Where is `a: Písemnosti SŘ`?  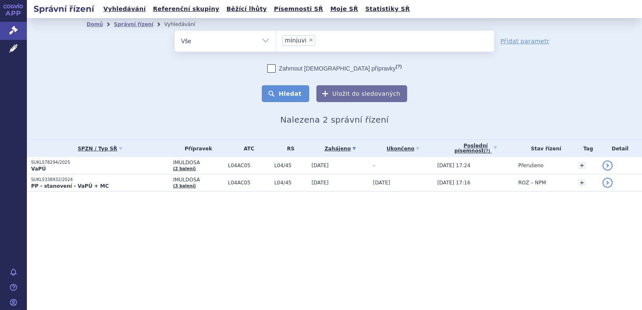
a: Písemnosti SŘ is located at coordinates (298, 9).